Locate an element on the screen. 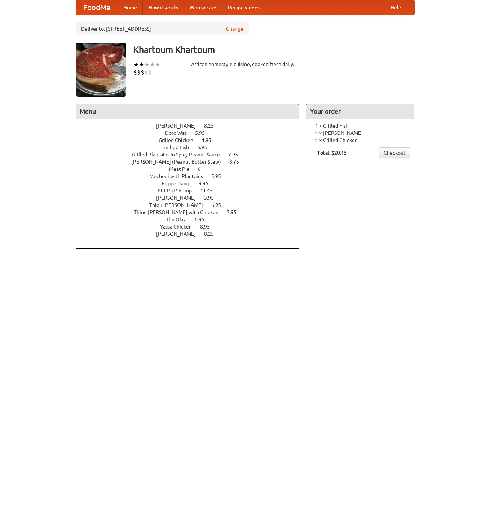 Image resolution: width=490 pixels, height=510 pixels. span: Yassa Chicken is located at coordinates (180, 227).